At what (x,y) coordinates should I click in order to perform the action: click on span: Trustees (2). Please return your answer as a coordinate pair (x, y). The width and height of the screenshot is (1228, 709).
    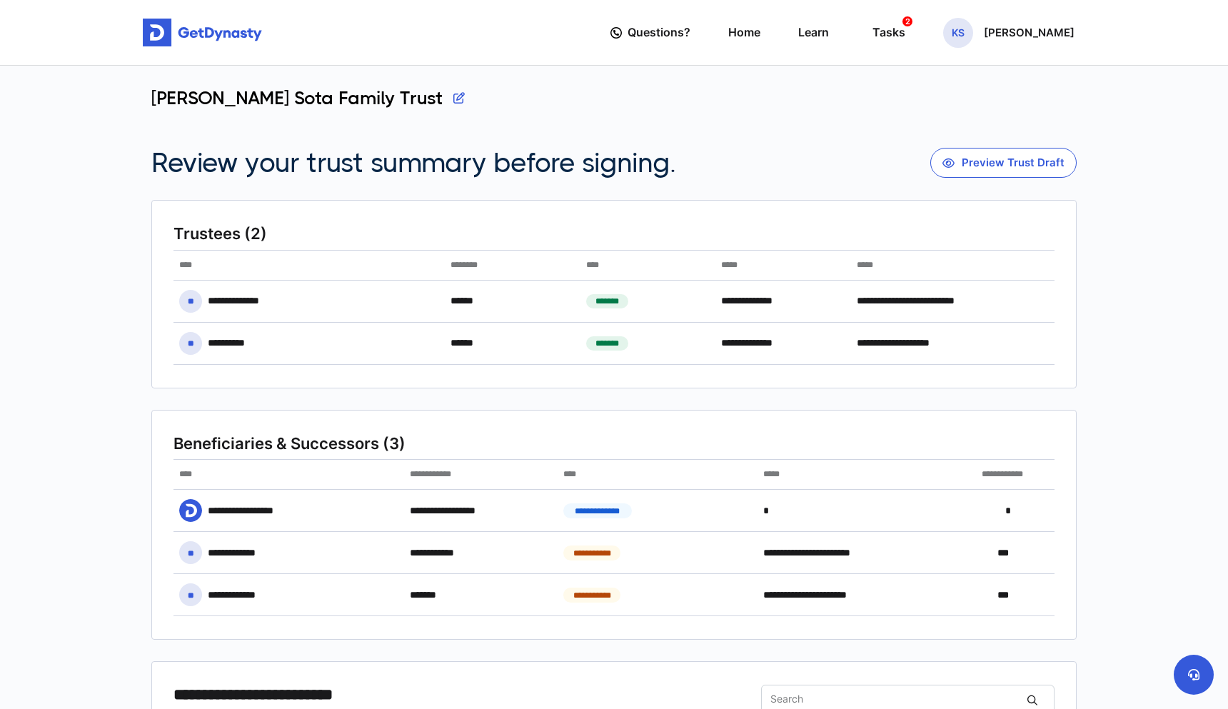
    Looking at the image, I should click on (220, 233).